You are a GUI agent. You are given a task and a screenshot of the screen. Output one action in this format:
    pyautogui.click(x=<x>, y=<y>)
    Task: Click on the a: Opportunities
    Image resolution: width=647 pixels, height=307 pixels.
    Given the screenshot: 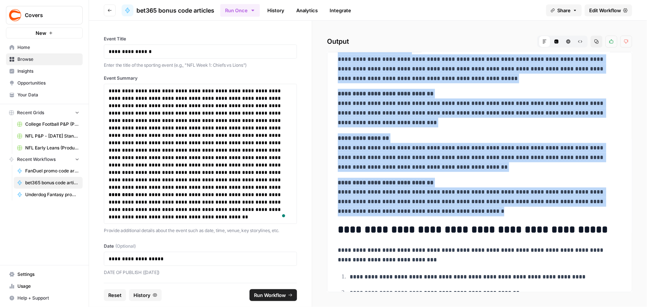 What is the action you would take?
    pyautogui.click(x=44, y=83)
    